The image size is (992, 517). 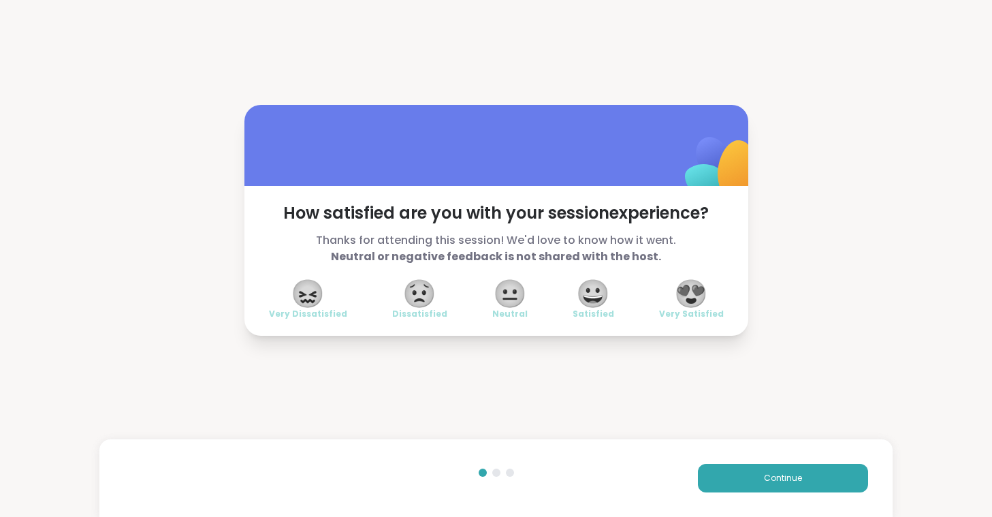 I want to click on span: Very Satisfied, so click(x=691, y=314).